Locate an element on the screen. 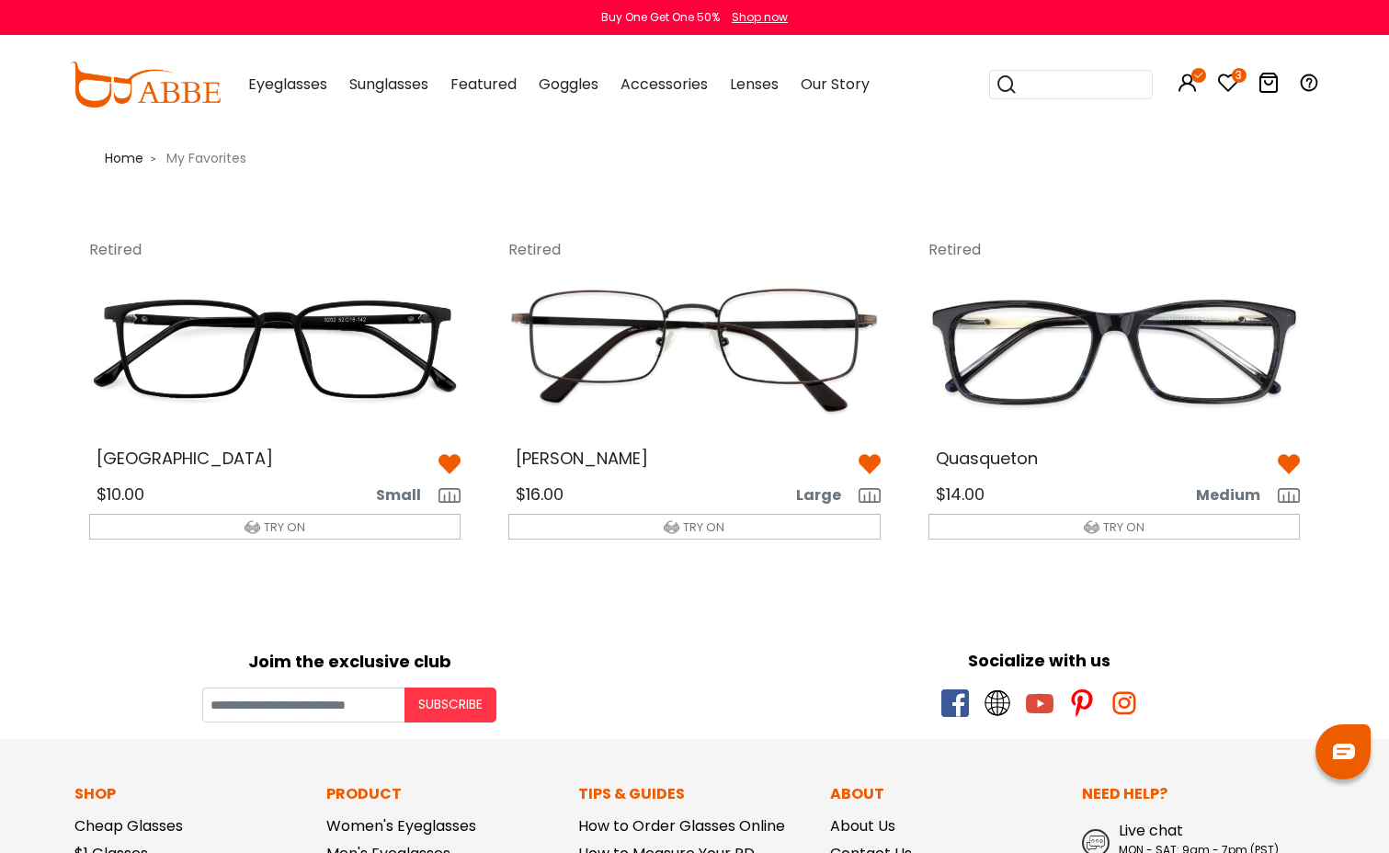 This screenshot has width=1389, height=853. span: Quasqueton is located at coordinates (987, 458).